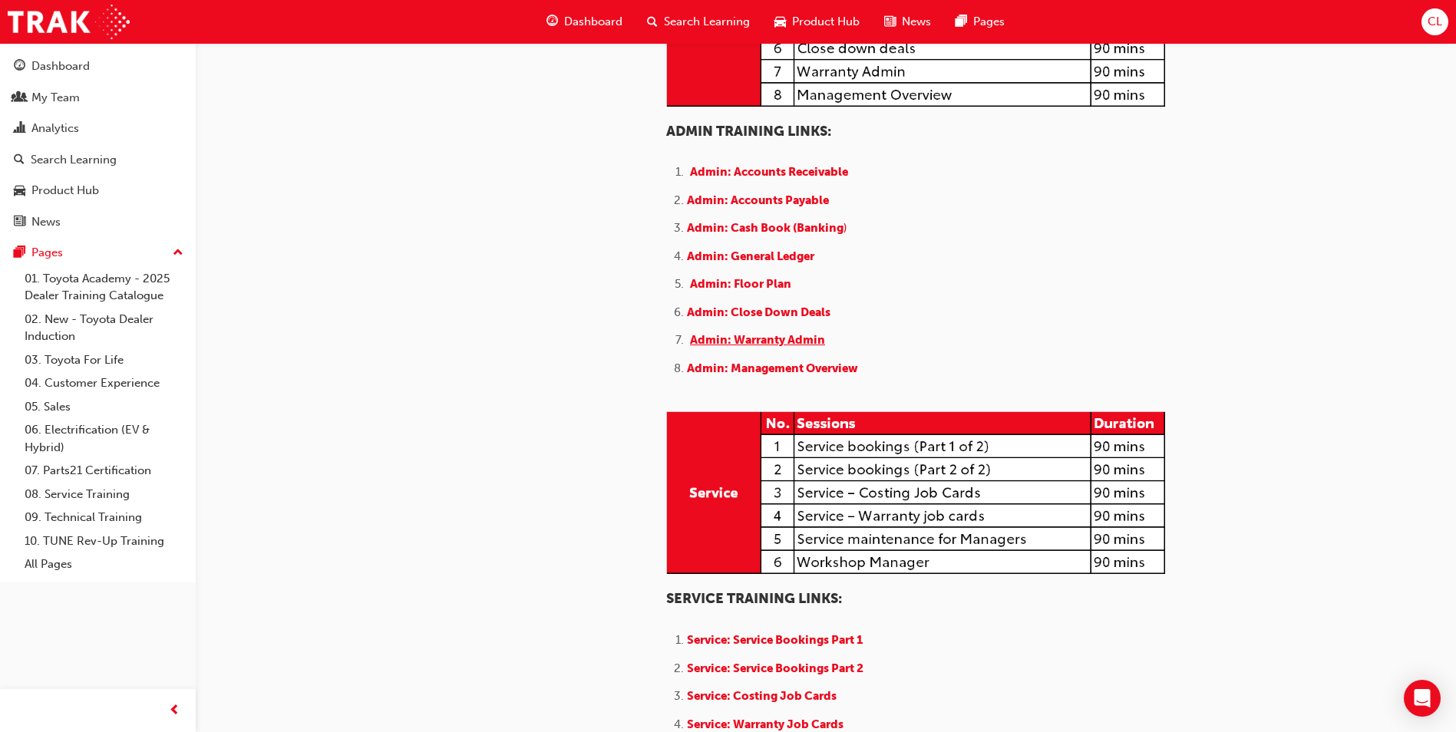 The image size is (1456, 732). Describe the element at coordinates (68, 21) in the screenshot. I see `a: Trak` at that location.